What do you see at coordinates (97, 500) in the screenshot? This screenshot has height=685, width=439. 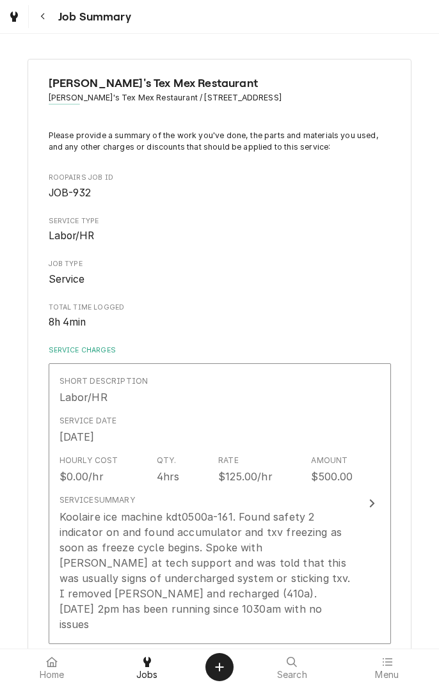 I see `div: Service Summary` at bounding box center [97, 500].